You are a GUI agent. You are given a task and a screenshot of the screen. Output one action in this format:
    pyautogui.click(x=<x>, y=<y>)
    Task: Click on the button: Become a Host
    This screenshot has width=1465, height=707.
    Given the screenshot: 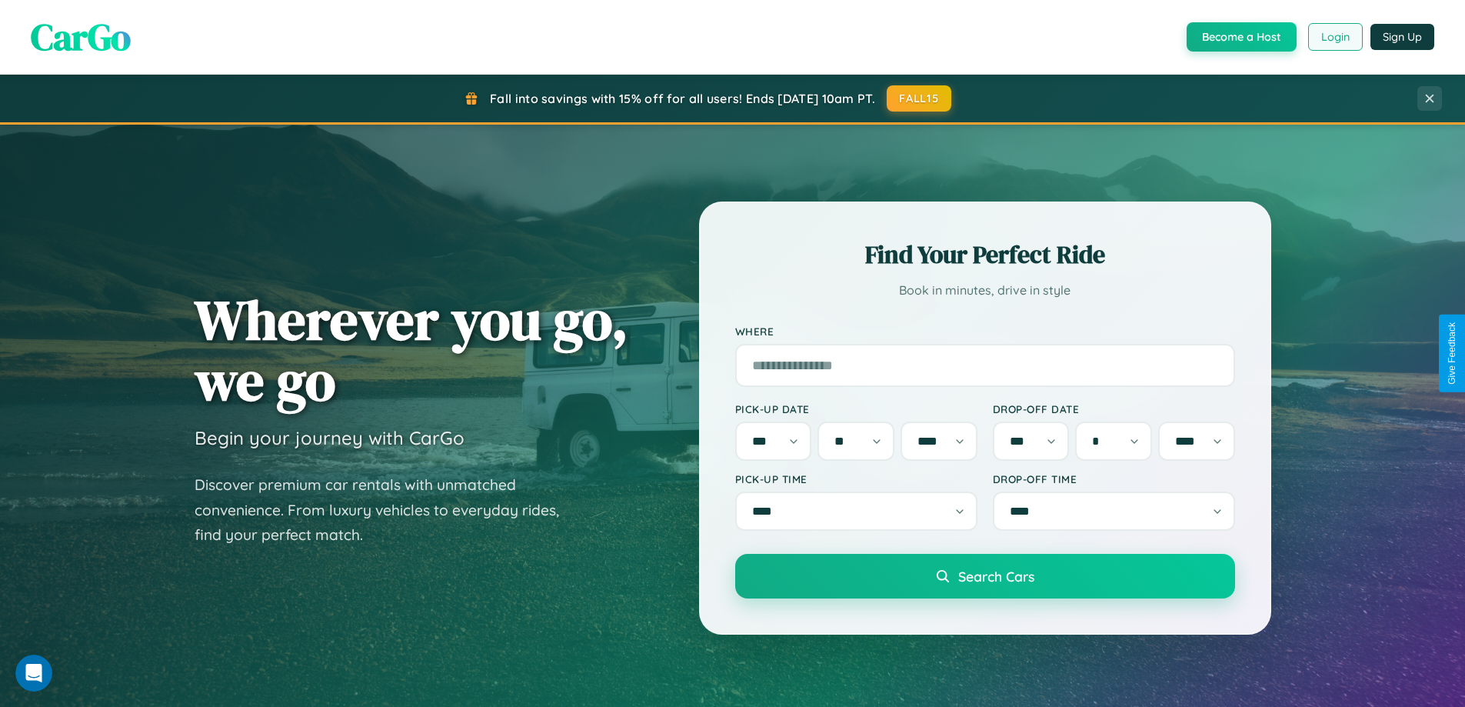 What is the action you would take?
    pyautogui.click(x=1241, y=37)
    